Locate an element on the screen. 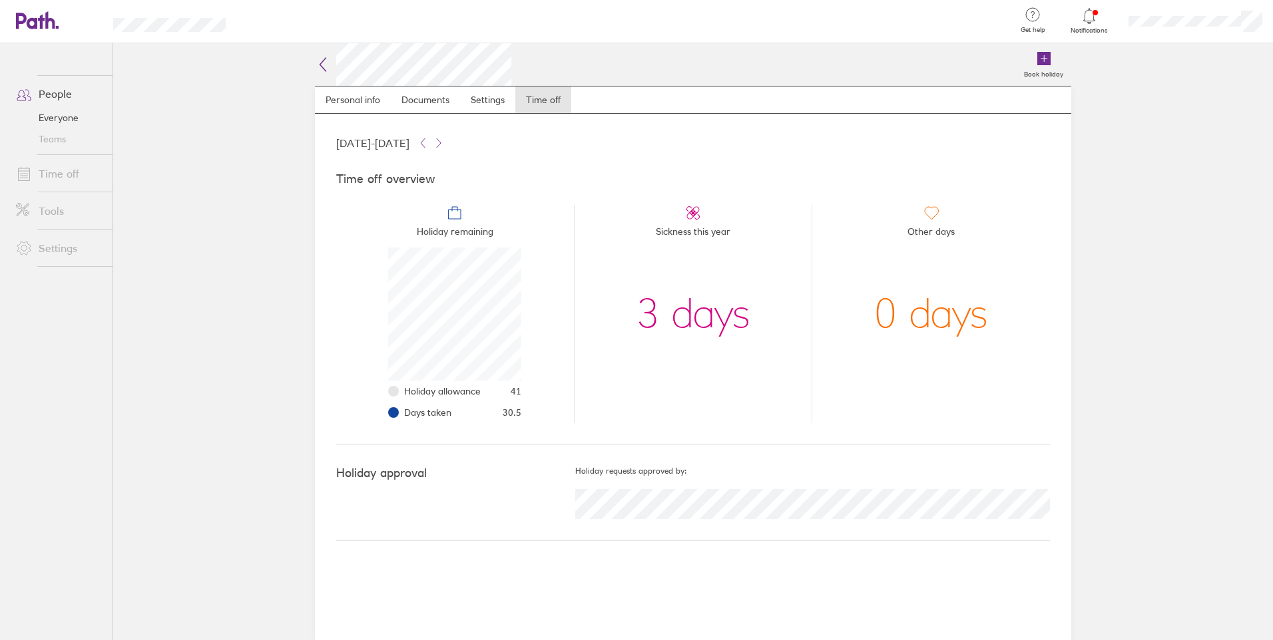 The height and width of the screenshot is (640, 1273). h4: Holiday approval is located at coordinates (455, 473).